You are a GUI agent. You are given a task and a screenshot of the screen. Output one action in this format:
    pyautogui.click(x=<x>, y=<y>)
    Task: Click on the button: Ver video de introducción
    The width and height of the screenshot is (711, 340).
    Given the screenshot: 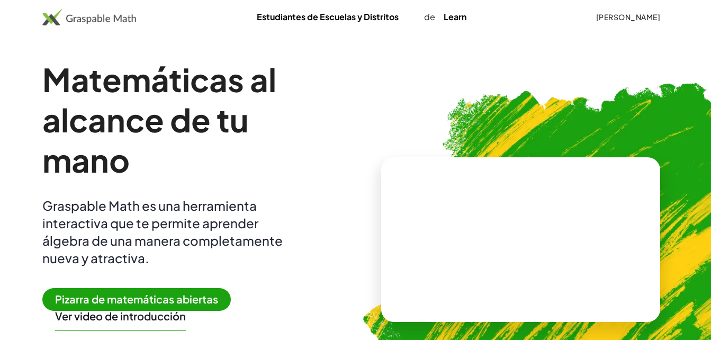 What is the action you would take?
    pyautogui.click(x=120, y=316)
    